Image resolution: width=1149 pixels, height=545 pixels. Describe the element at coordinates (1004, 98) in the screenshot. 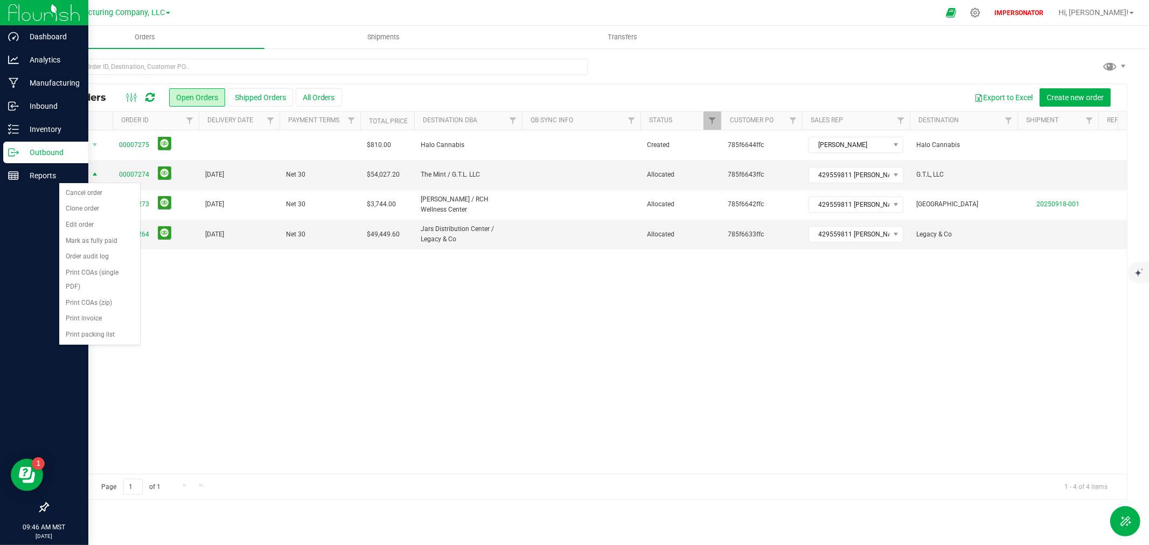

I see `button: Export to Excel` at that location.